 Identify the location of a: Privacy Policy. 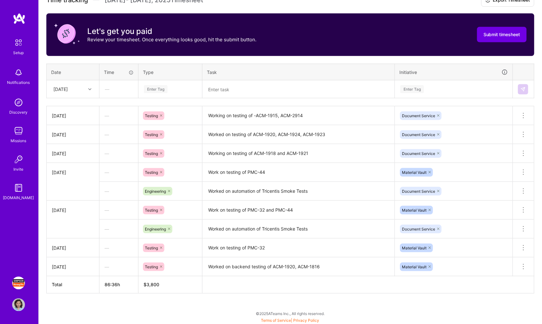
(306, 320).